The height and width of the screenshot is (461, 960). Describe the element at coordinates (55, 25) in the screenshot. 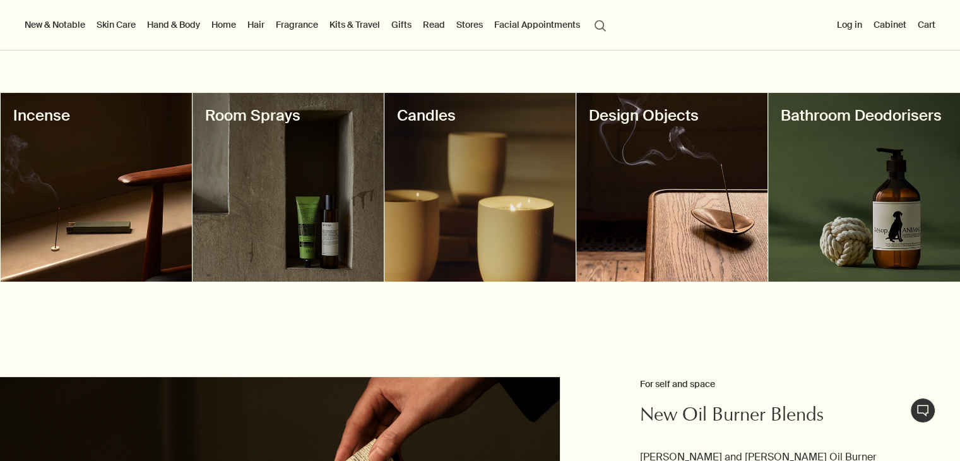

I see `button: New & Notable` at that location.